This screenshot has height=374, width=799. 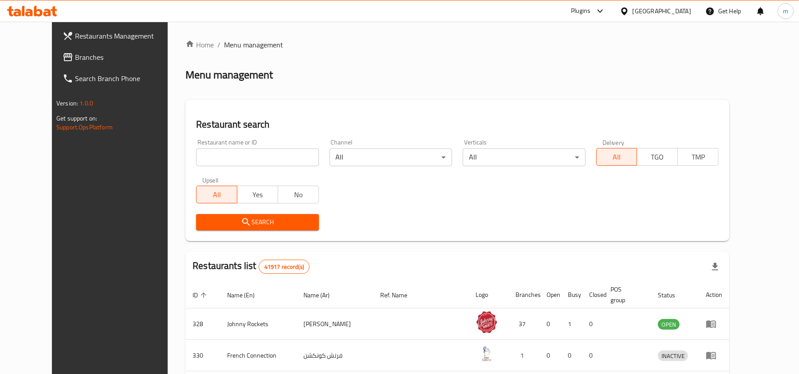 What do you see at coordinates (487, 354) in the screenshot?
I see `img: French Connection` at bounding box center [487, 354].